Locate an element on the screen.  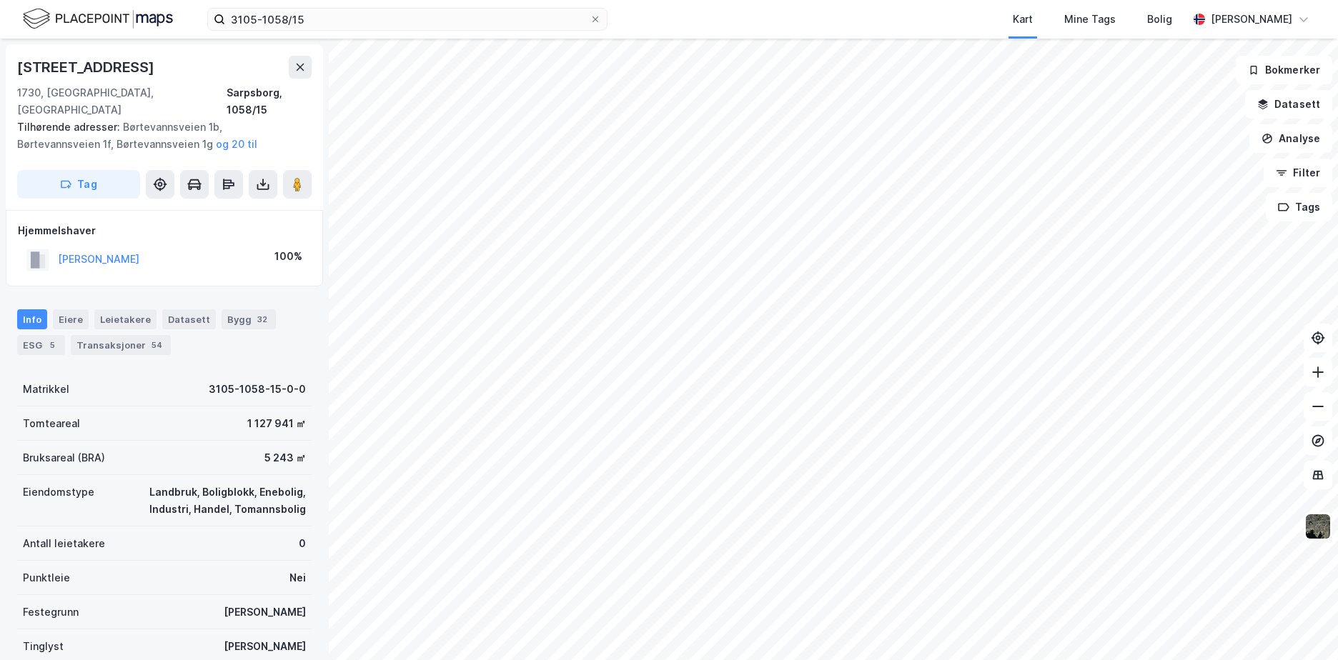
div: Antall leietakere is located at coordinates (64, 544).